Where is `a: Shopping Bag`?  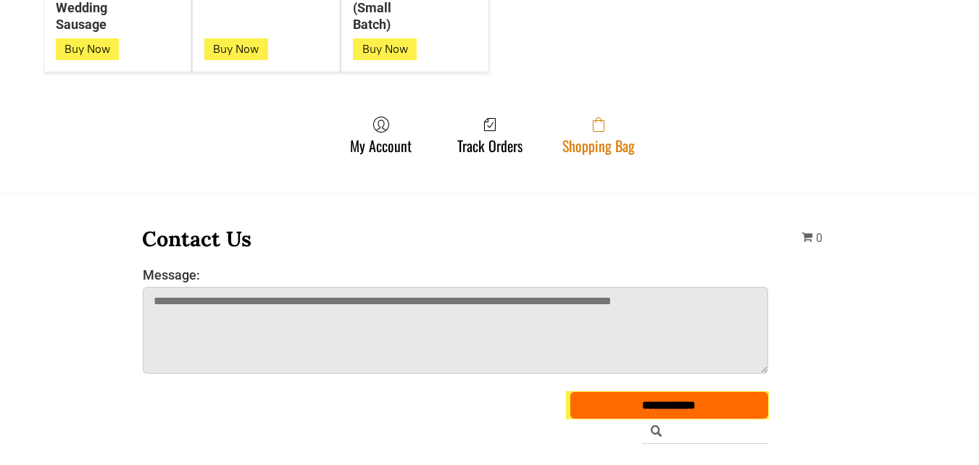
a: Shopping Bag is located at coordinates (598, 135).